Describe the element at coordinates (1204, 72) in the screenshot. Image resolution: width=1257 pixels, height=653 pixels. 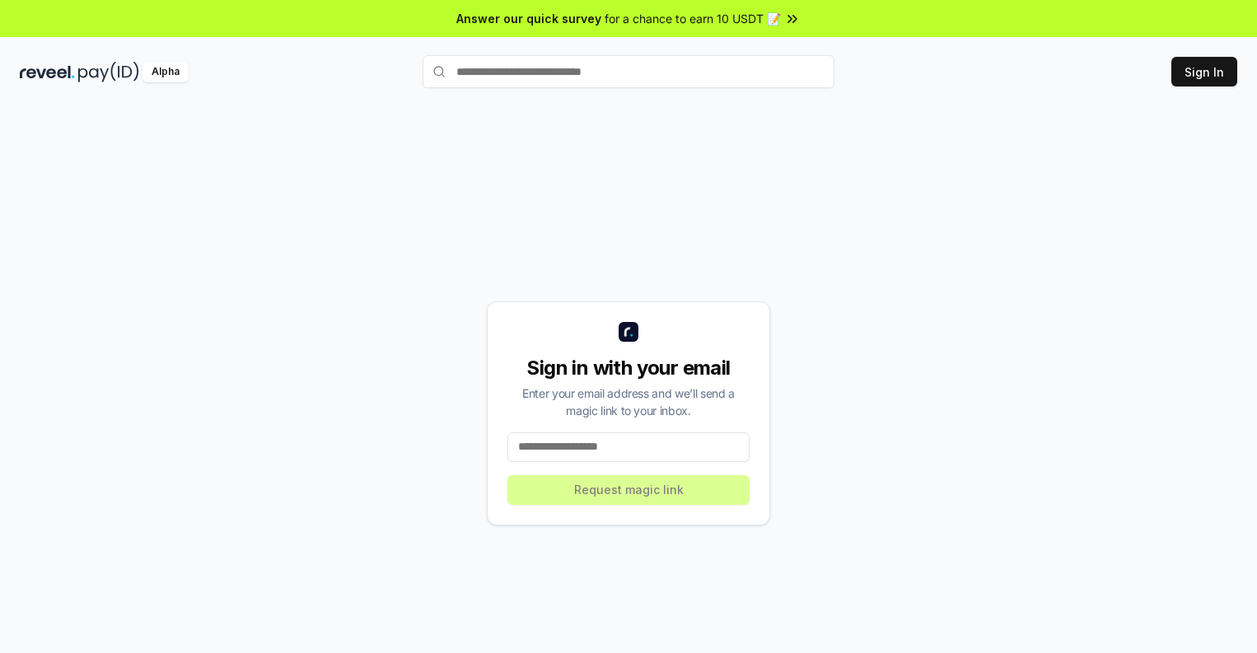
I see `button: Sign In` at that location.